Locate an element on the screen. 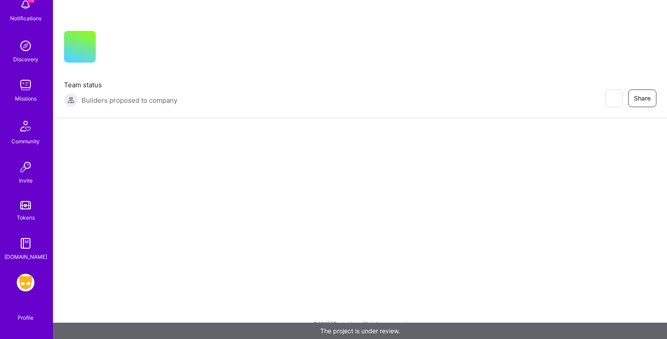 The image size is (667, 339). div: Community is located at coordinates (26, 141).